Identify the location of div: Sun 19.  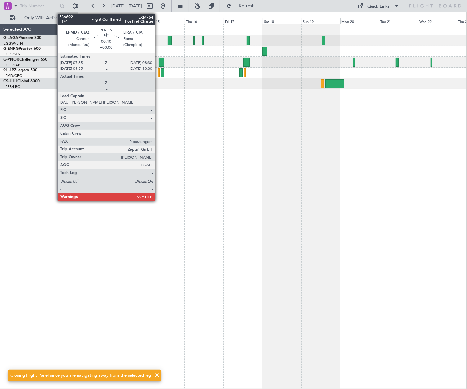
(321, 21).